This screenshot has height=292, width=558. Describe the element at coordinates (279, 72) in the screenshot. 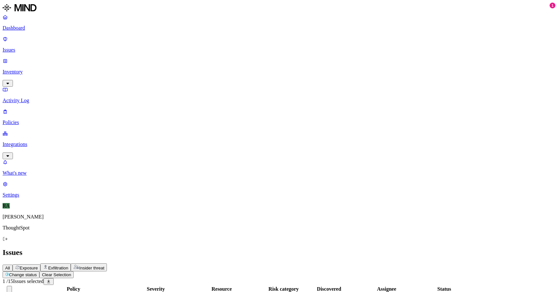

I see `a: Inventory` at that location.